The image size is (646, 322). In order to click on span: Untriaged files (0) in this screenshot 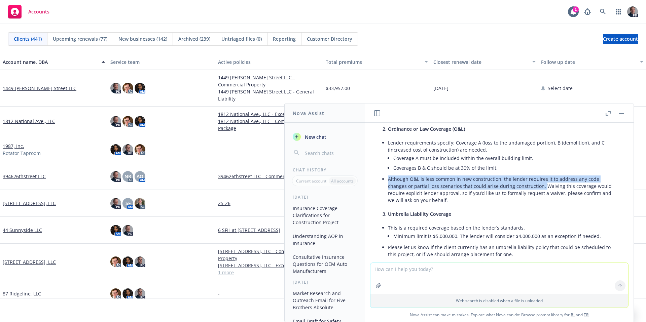, I will do `click(242, 39)`.